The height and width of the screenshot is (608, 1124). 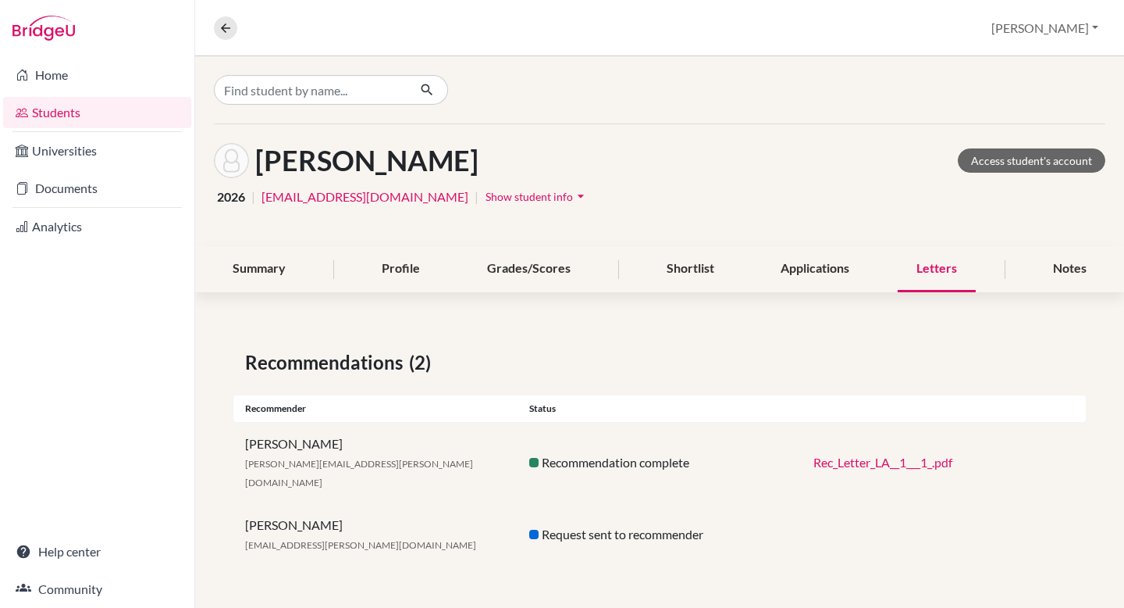 I want to click on div: Recommendation complete, so click(x=660, y=462).